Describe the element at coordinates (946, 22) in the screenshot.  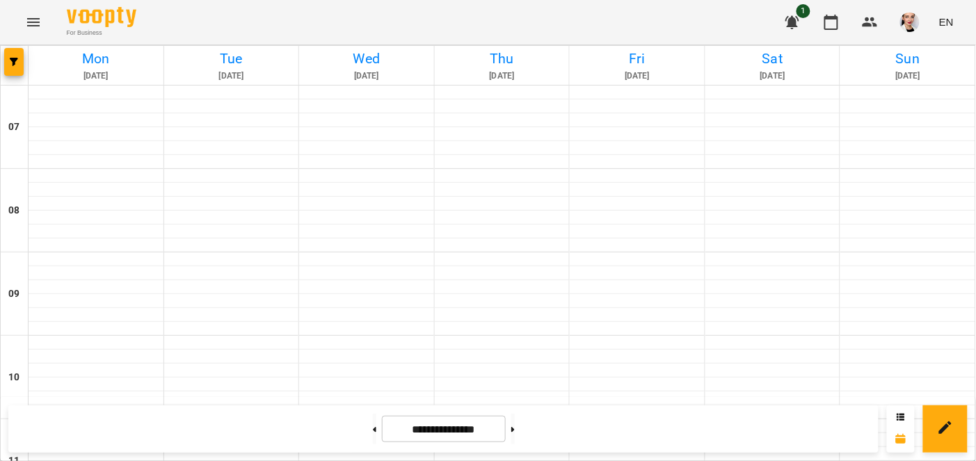
I see `span: EN` at that location.